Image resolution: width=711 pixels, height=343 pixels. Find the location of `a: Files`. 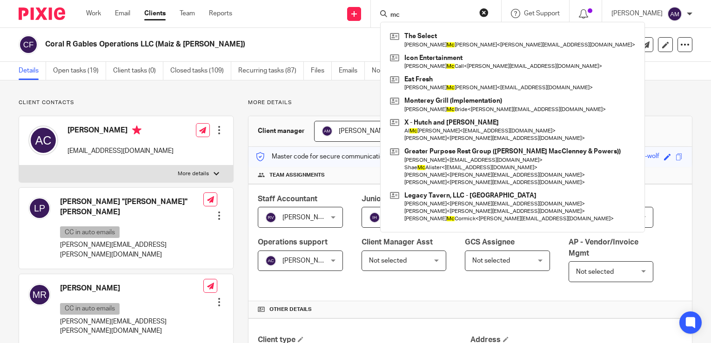

a: Files is located at coordinates (321, 71).